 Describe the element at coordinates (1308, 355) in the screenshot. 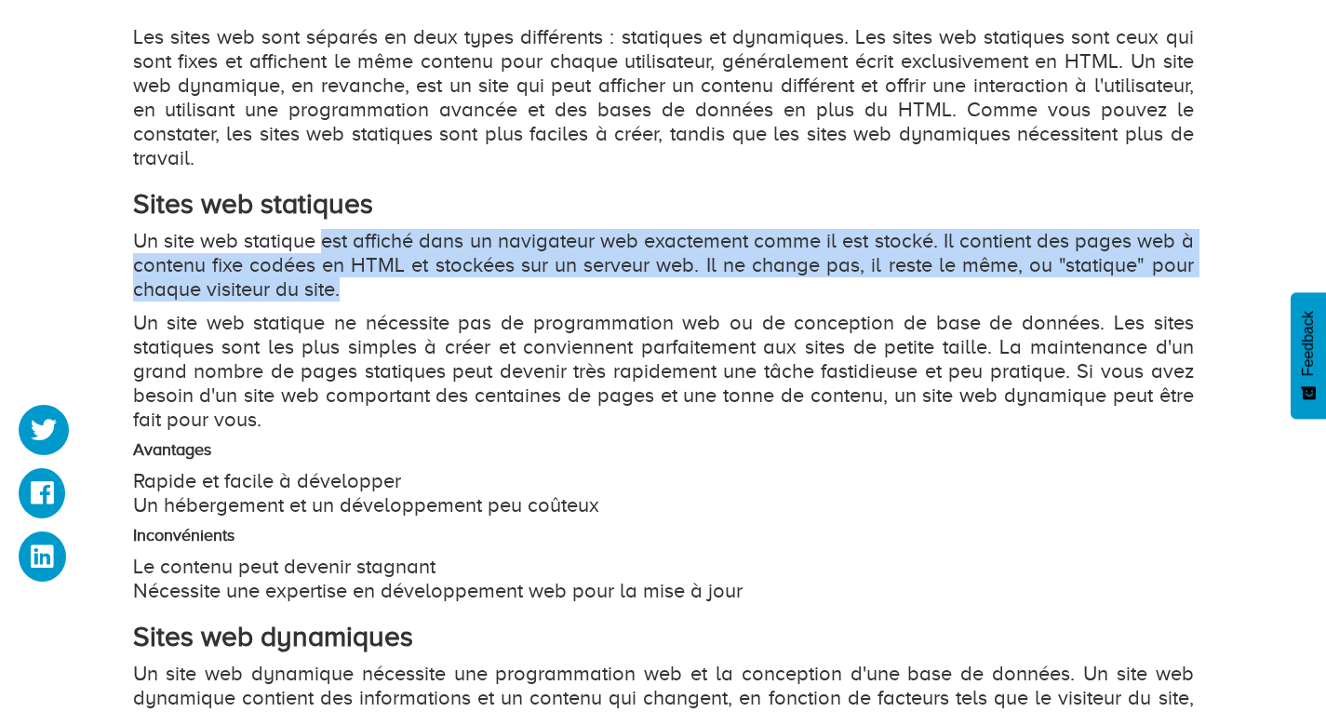

I see `button: Feedback - Afficher l’enquête` at that location.